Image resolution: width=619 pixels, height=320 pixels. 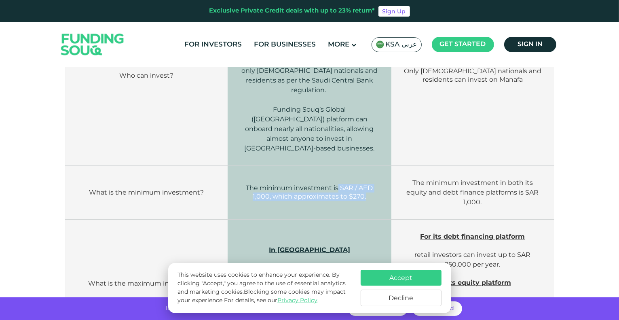 What do you see at coordinates (473, 259) in the screenshot?
I see `span: retail investors can invest up to SAR 250,000 per year.` at bounding box center [473, 259].